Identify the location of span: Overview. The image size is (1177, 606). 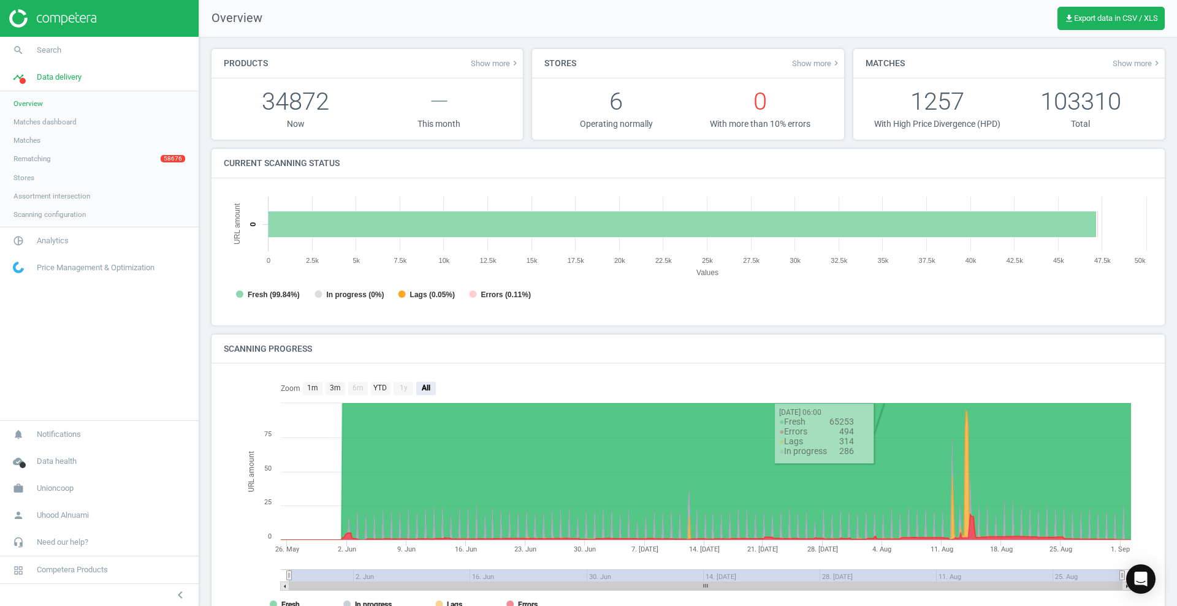
(230, 18).